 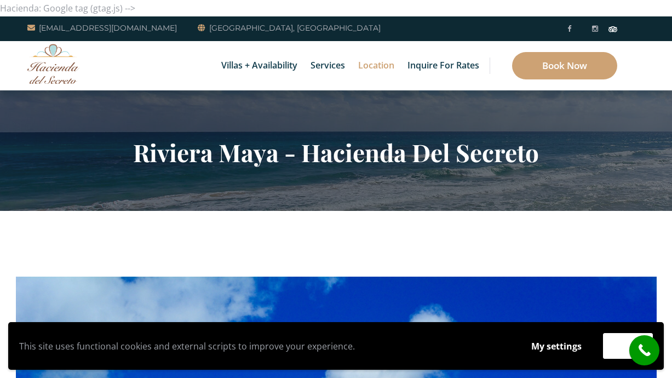 What do you see at coordinates (259, 66) in the screenshot?
I see `a: Villas + Availability` at bounding box center [259, 66].